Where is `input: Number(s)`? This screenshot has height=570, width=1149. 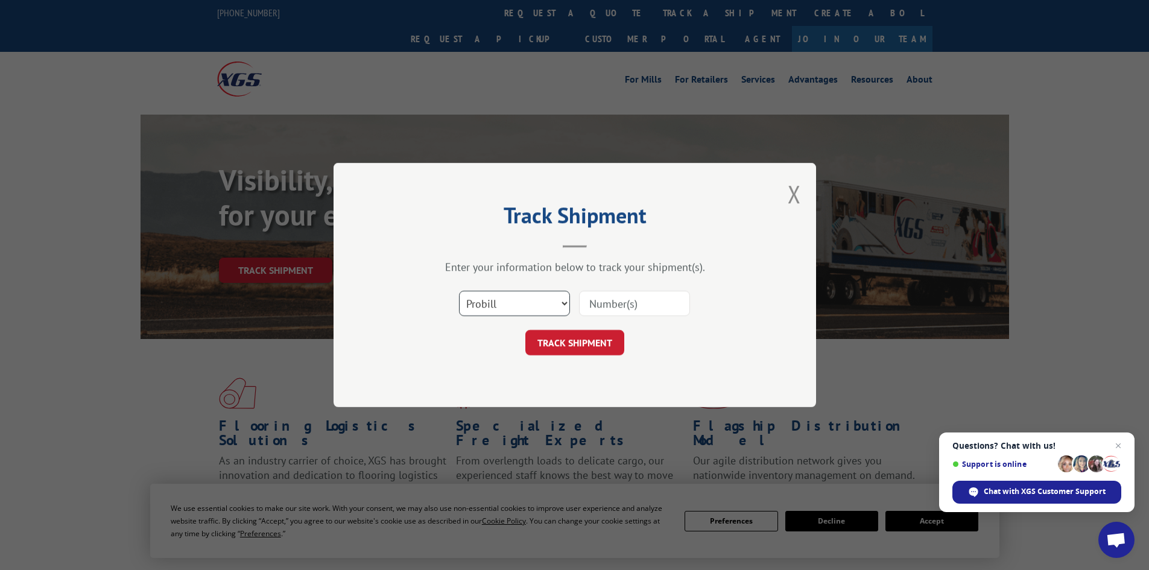
input: Number(s) is located at coordinates (634, 303).